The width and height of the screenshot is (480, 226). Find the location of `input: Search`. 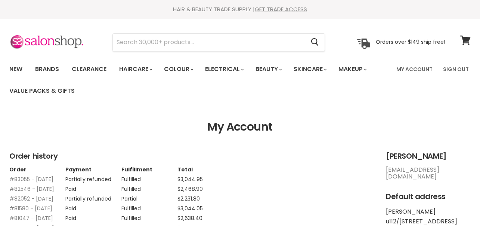

input: Search is located at coordinates (209, 42).